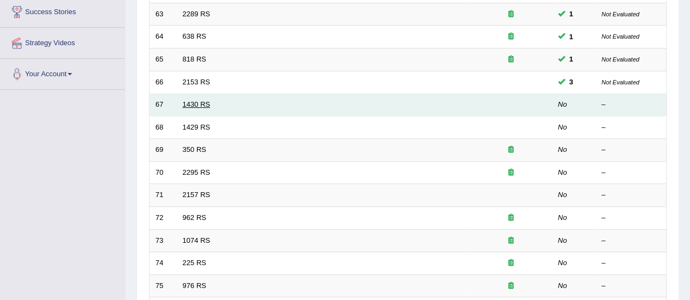  Describe the element at coordinates (163, 14) in the screenshot. I see `td: 63` at that location.